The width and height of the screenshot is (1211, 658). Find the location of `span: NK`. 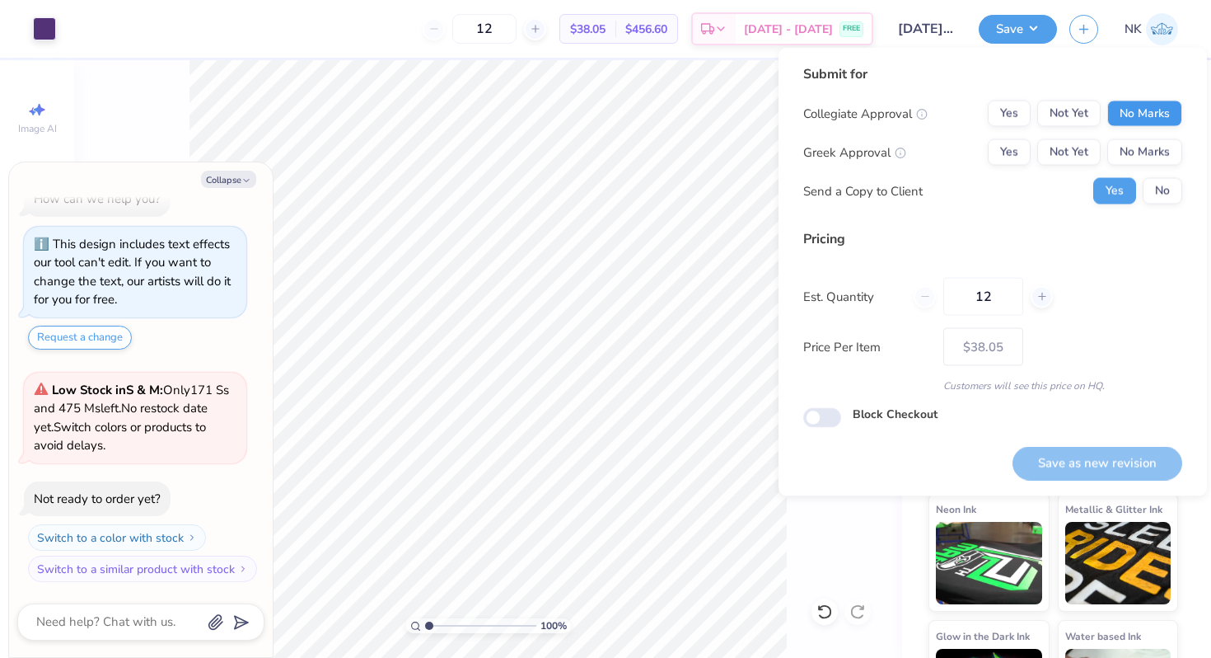

span: NK is located at coordinates (1133, 29).